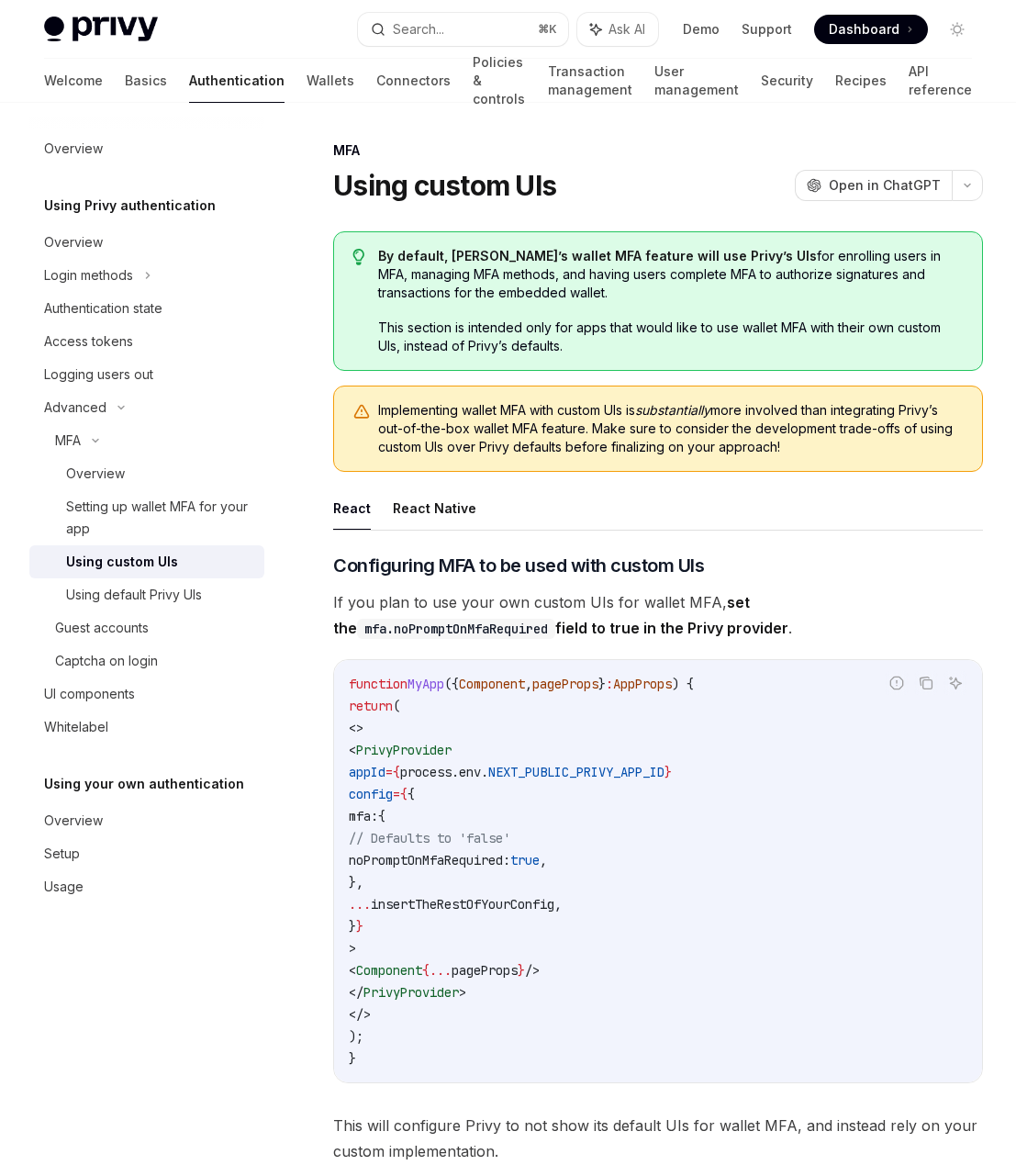 The height and width of the screenshot is (1176, 1016). What do you see at coordinates (129, 205) in the screenshot?
I see `h5: Using Privy authentication` at bounding box center [129, 205].